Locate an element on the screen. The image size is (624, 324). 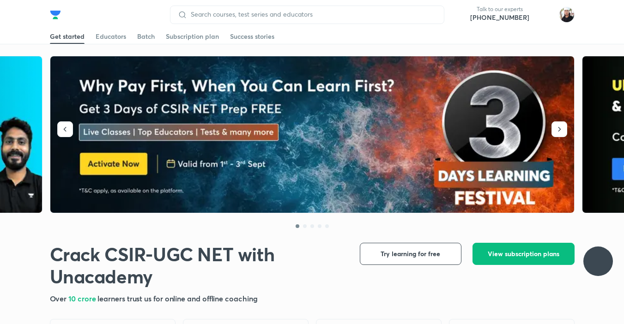
div: Subscription plan is located at coordinates (192, 37).